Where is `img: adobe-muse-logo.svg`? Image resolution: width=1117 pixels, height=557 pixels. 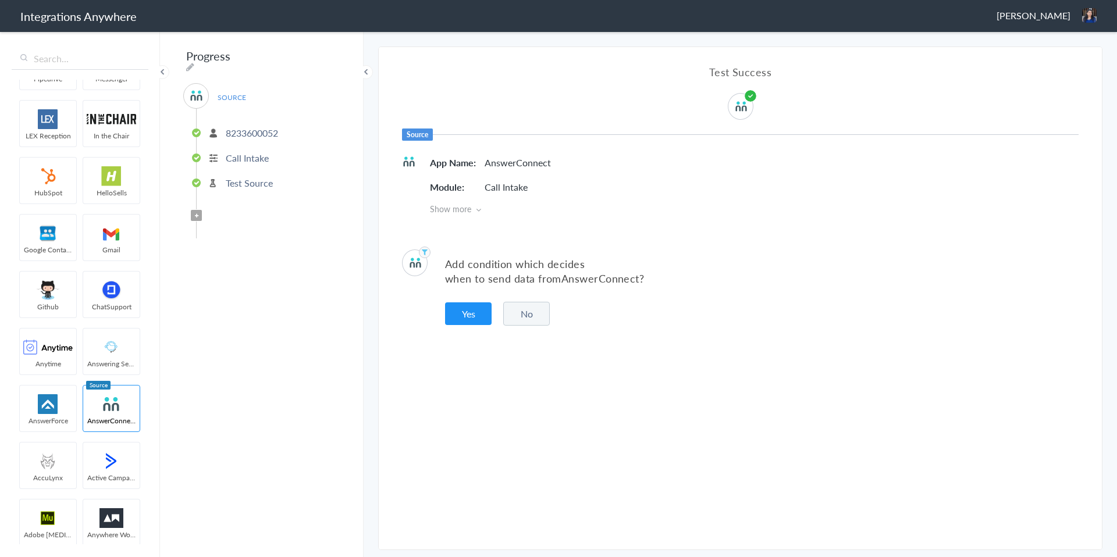
img: adobe-muse-logo.svg is located at coordinates (48, 518).